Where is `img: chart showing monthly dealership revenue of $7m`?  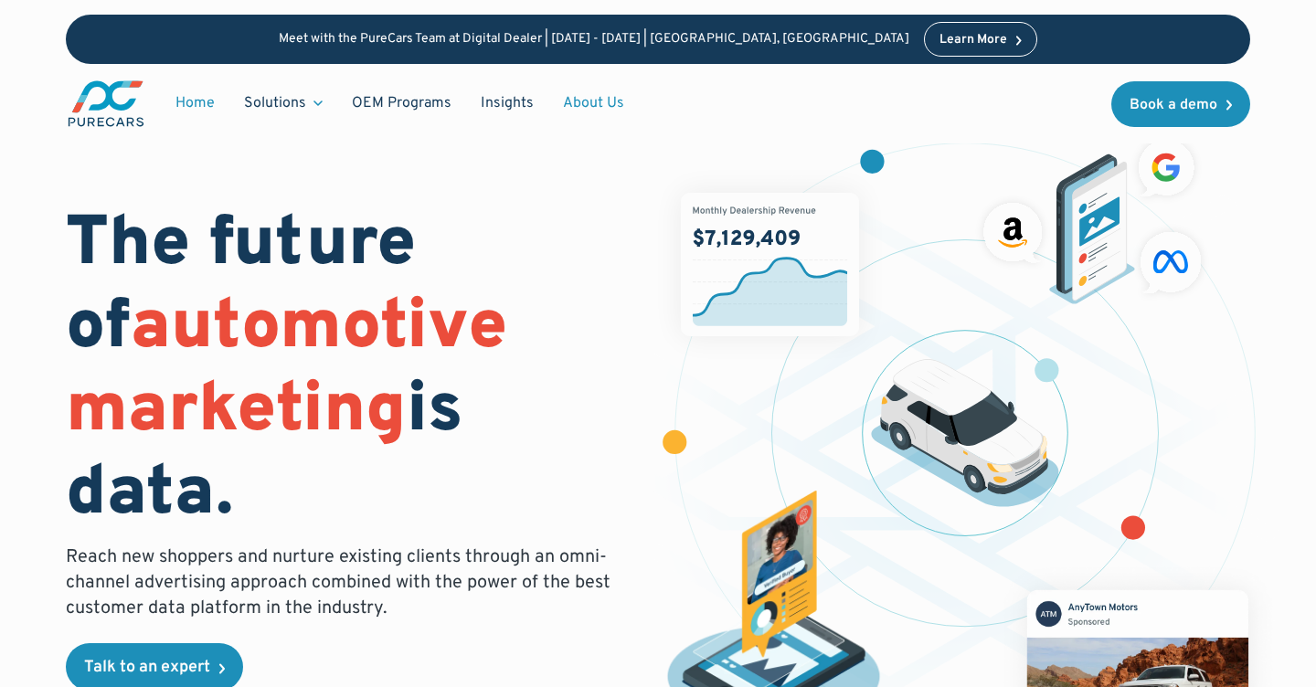
img: chart showing monthly dealership revenue of $7m is located at coordinates (771, 264).